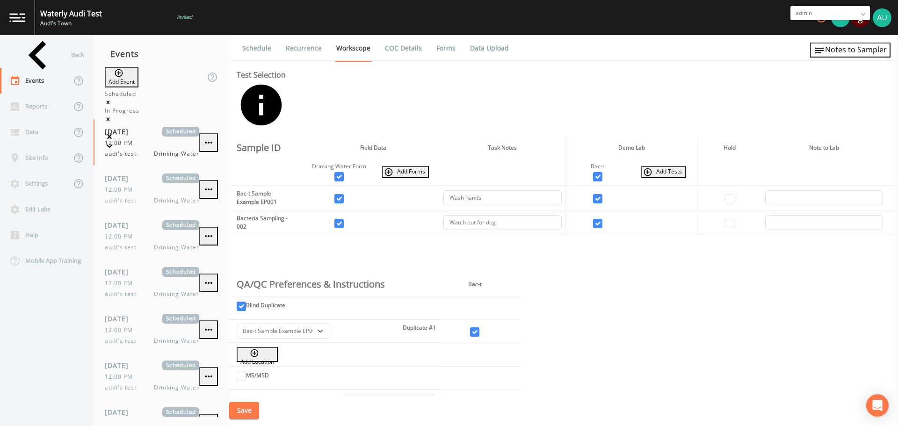  I want to click on a: Data Upload, so click(489, 48).